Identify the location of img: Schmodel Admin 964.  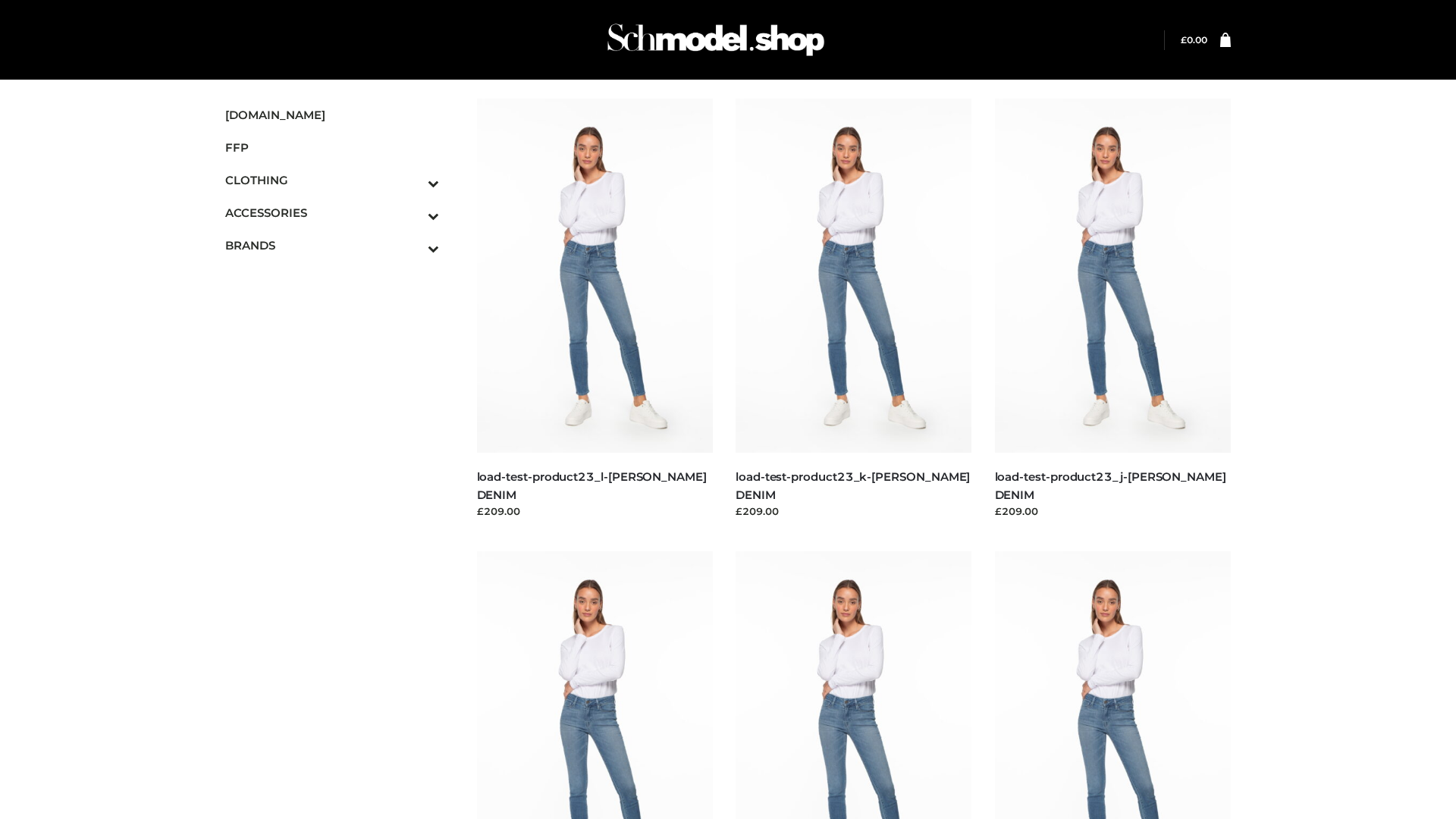
(715, 40).